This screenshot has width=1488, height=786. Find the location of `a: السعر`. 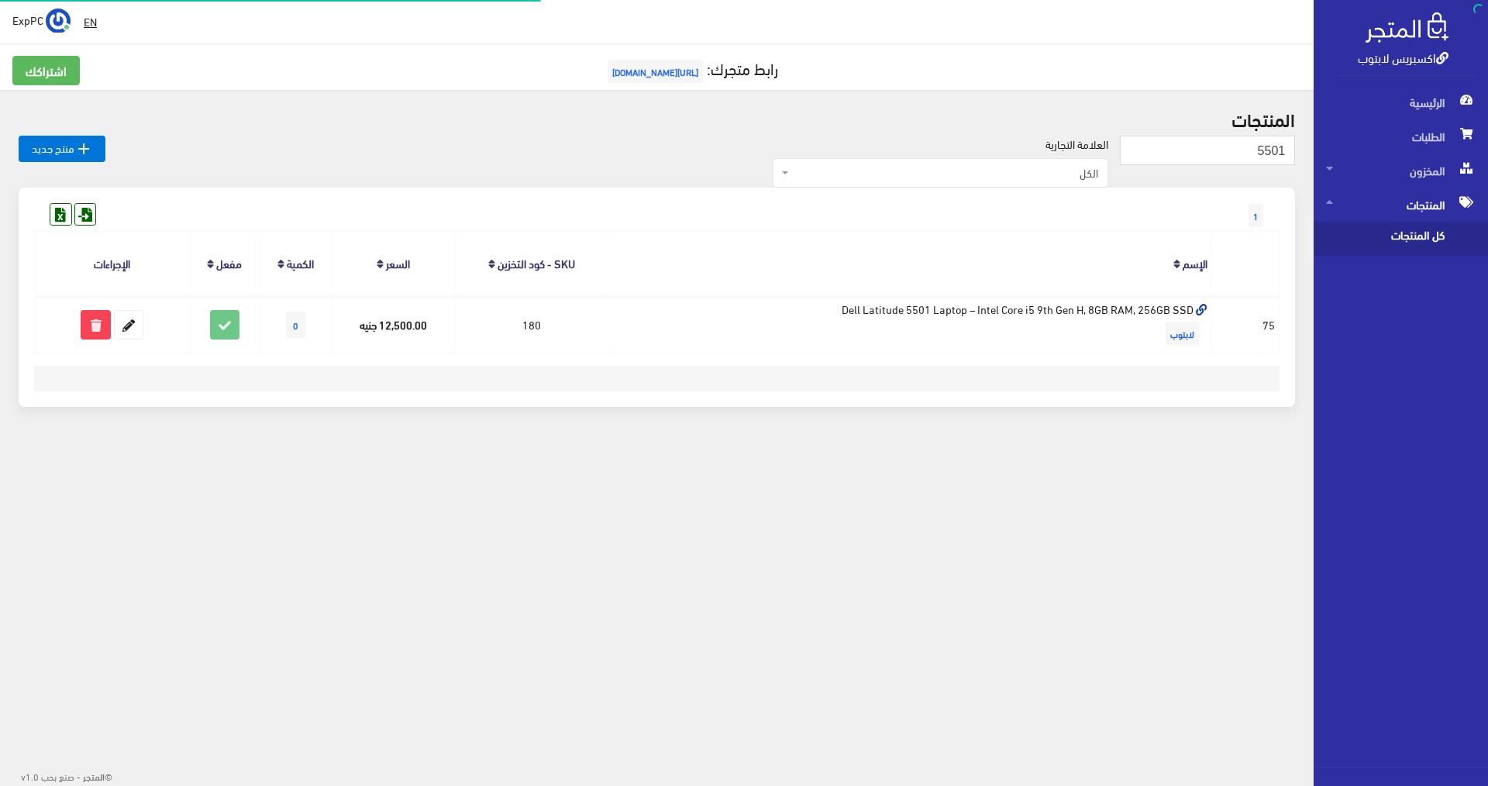

a: السعر is located at coordinates (397, 263).